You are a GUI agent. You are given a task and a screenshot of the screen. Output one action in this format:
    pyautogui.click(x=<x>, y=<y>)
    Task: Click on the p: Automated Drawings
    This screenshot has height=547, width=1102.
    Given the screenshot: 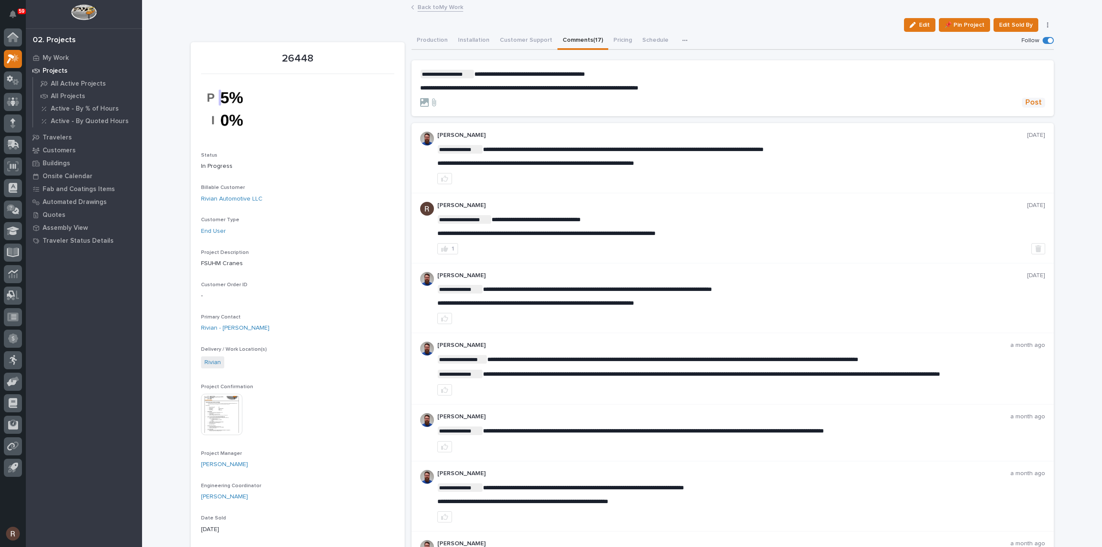 What is the action you would take?
    pyautogui.click(x=74, y=202)
    